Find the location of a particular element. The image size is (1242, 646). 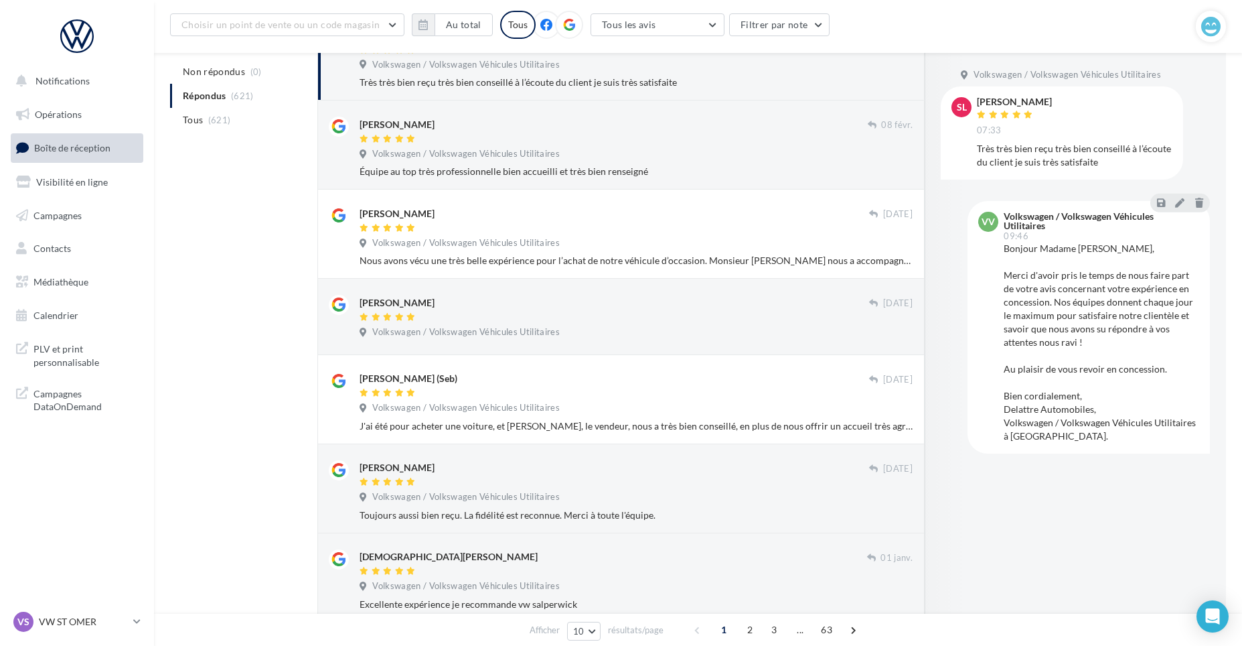

button: Filtrer par note is located at coordinates (779, 25).